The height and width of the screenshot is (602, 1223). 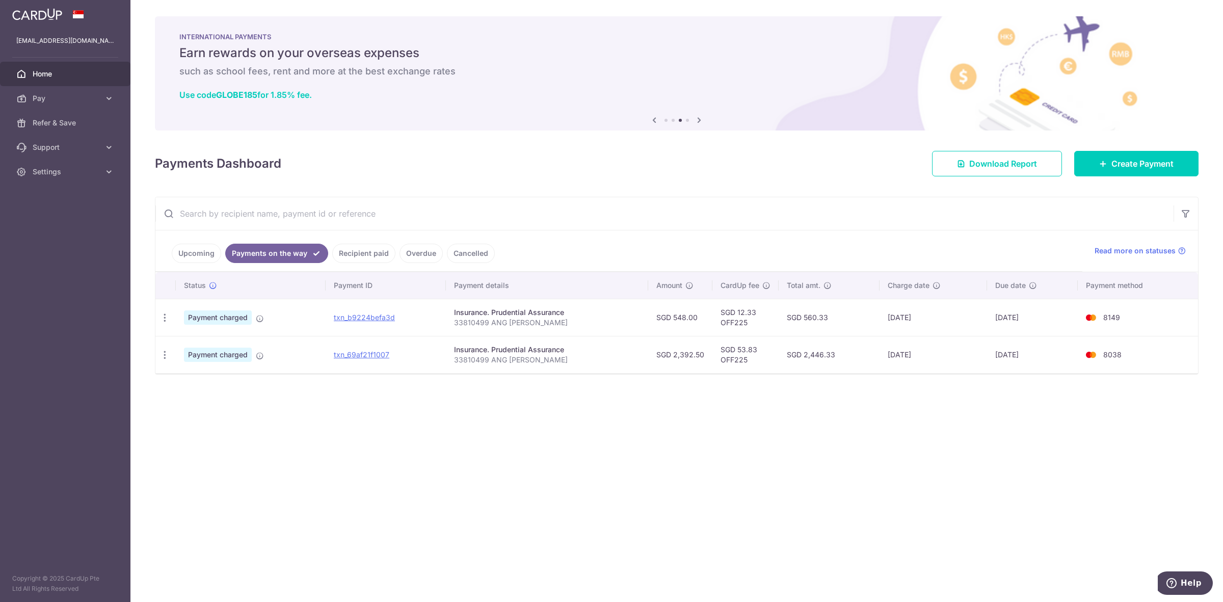 I want to click on td: SGD 12.33 OFF225, so click(x=746, y=317).